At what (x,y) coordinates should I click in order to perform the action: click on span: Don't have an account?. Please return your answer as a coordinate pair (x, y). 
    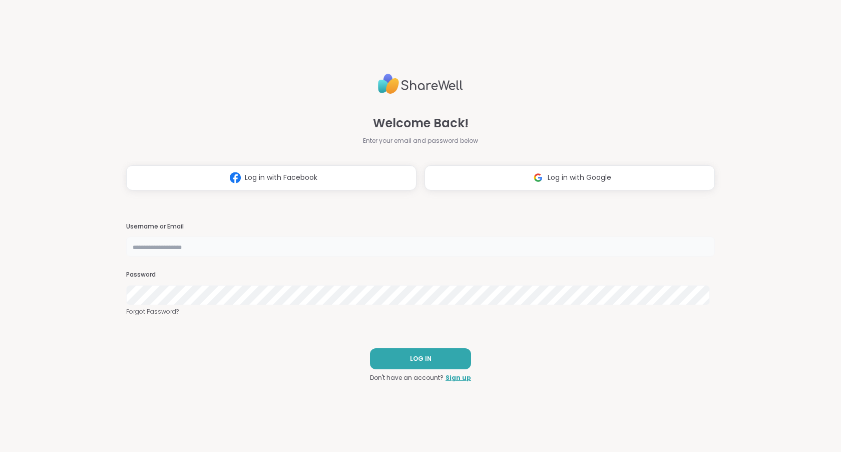
    Looking at the image, I should click on (407, 378).